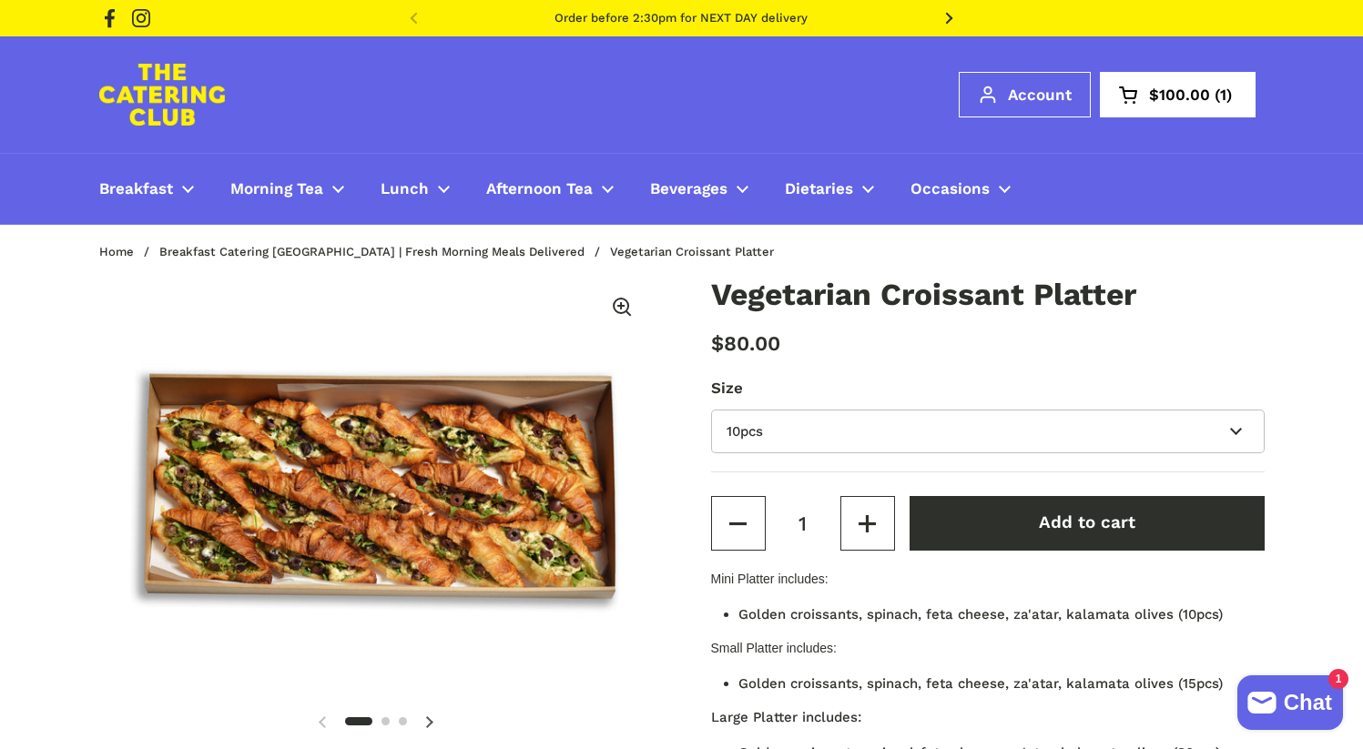  What do you see at coordinates (960, 188) in the screenshot?
I see `a: Occasions` at bounding box center [960, 188].